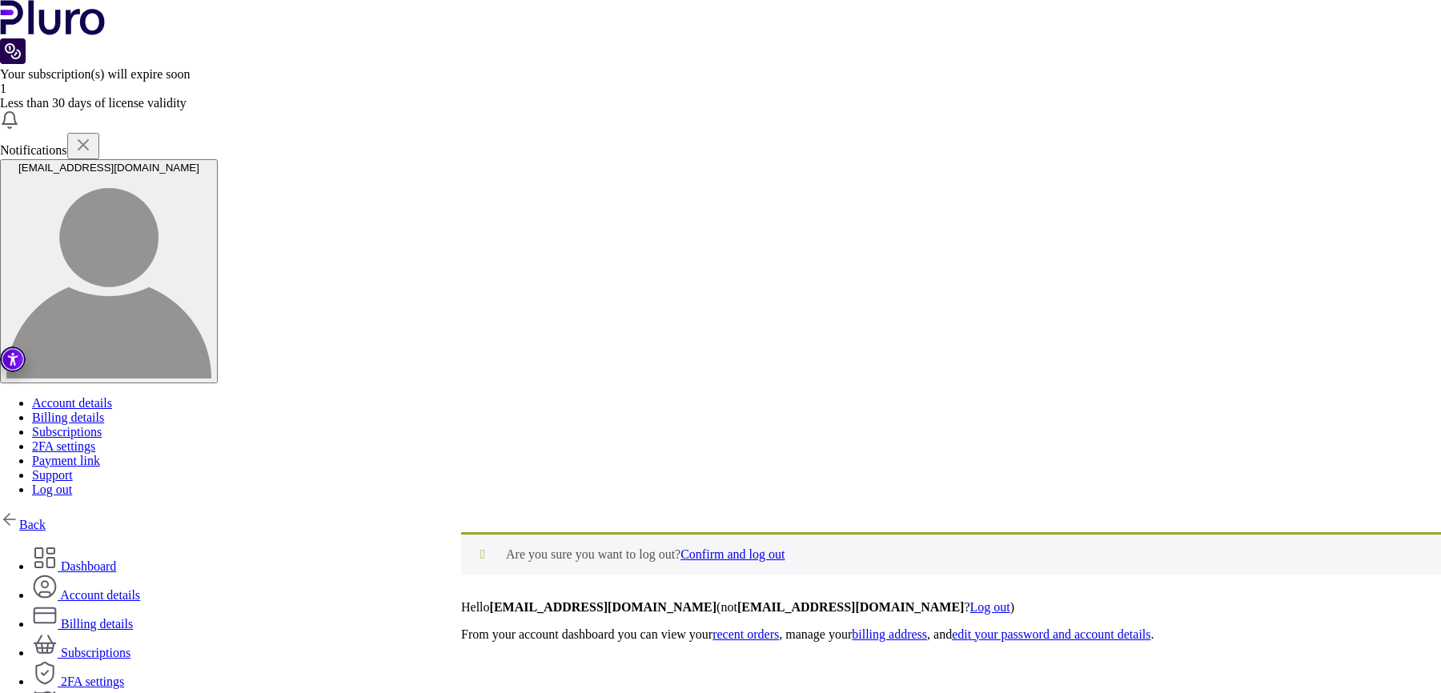 Image resolution: width=1441 pixels, height=693 pixels. I want to click on a: Dashboard, so click(74, 566).